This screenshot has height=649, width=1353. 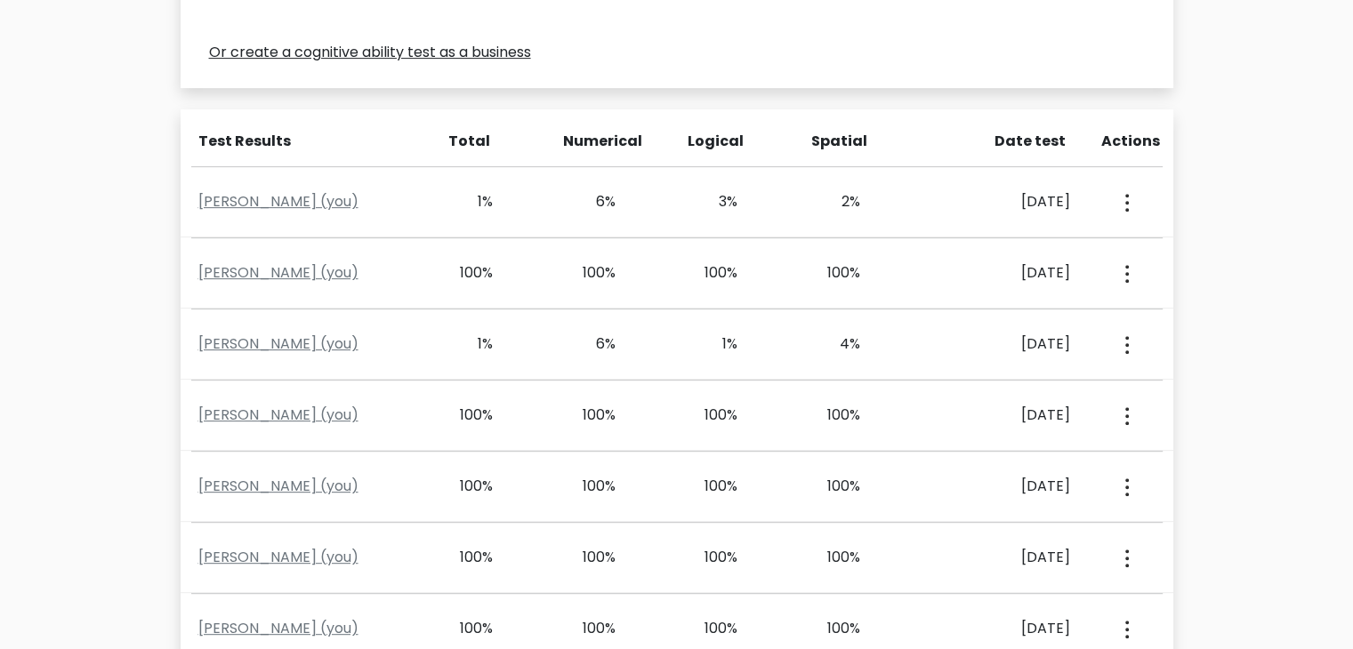 I want to click on div: 2%, so click(x=834, y=202).